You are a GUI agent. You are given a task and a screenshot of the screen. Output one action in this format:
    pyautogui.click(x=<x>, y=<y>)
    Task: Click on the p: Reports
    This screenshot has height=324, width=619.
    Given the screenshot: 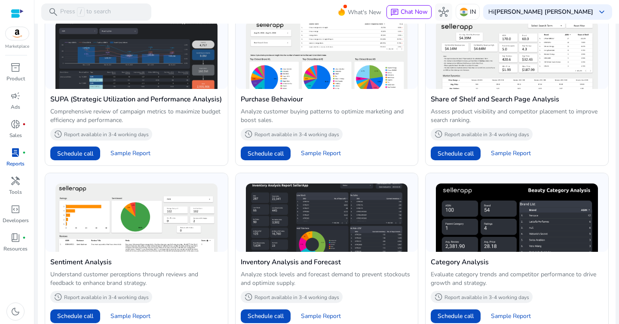 What is the action you would take?
    pyautogui.click(x=15, y=164)
    